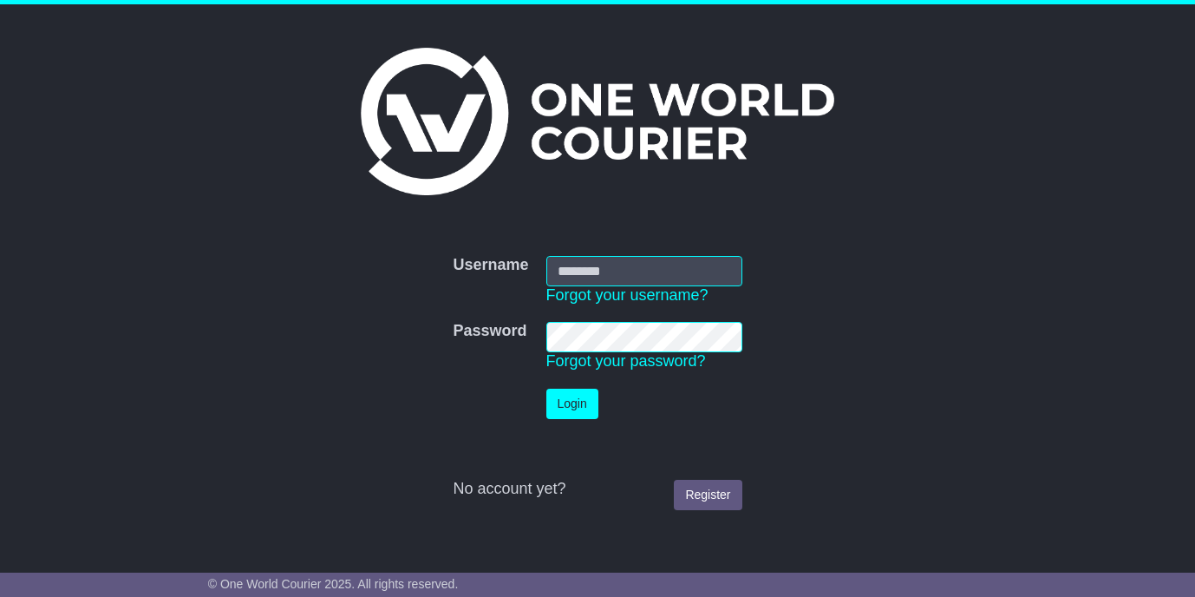 The image size is (1195, 597). What do you see at coordinates (626, 361) in the screenshot?
I see `a: Forgot your password?` at bounding box center [626, 361].